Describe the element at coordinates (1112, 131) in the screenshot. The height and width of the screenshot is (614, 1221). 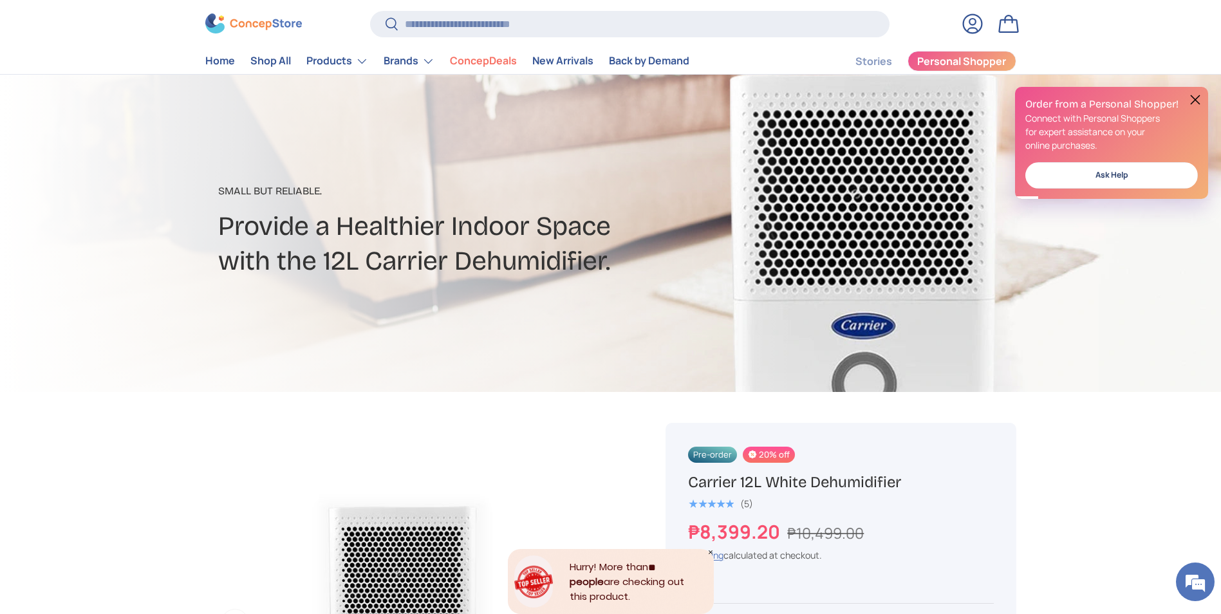
I see `p: Connect with Personal Shoppers for expert assistance on your online purchases.` at that location.